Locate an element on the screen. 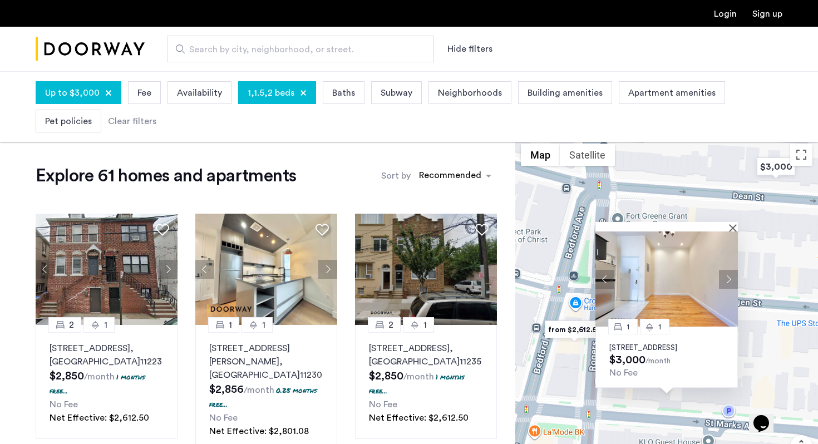 This screenshot has width=818, height=444. button: Show or hide filters is located at coordinates (470, 49).